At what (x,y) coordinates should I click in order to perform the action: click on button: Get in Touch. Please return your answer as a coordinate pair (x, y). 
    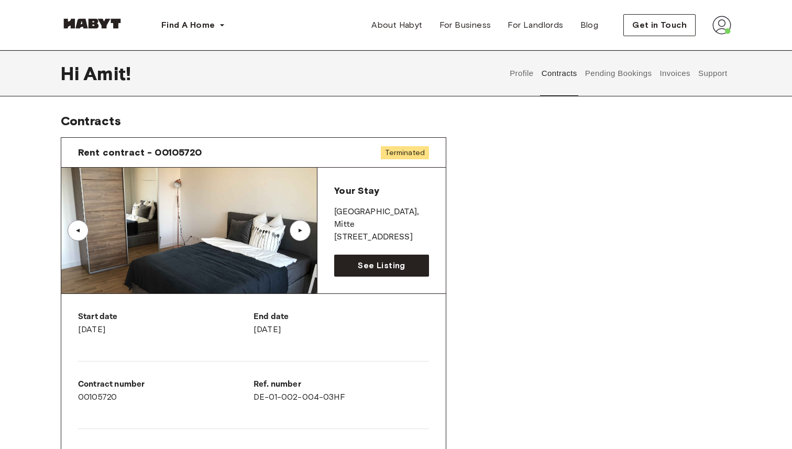
    Looking at the image, I should click on (659, 25).